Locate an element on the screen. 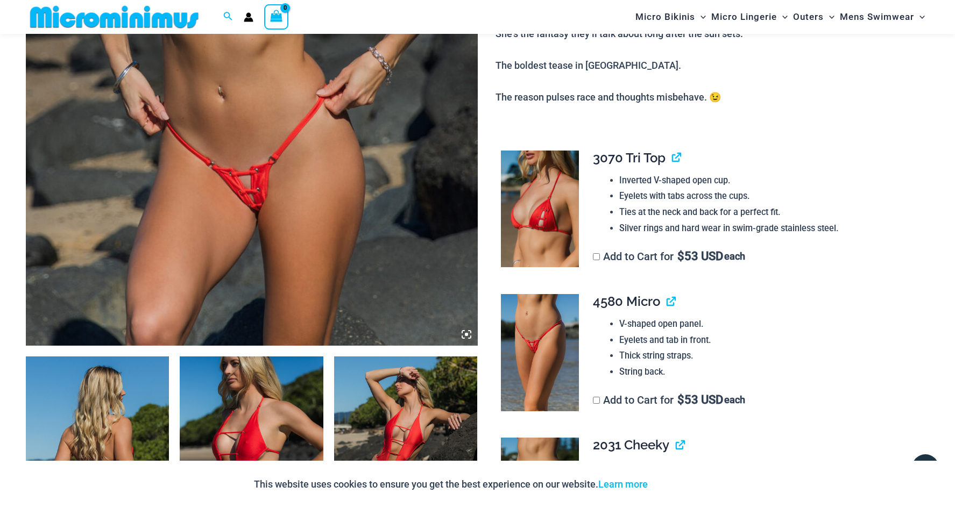 Image resolution: width=955 pixels, height=508 pixels. span: 2031 Cheeky is located at coordinates (631, 445).